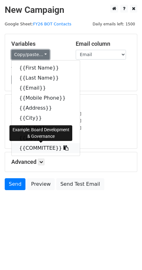 This screenshot has height=270, width=142. Describe the element at coordinates (45, 148) in the screenshot. I see `a: {{COMMITTEE}}` at that location.